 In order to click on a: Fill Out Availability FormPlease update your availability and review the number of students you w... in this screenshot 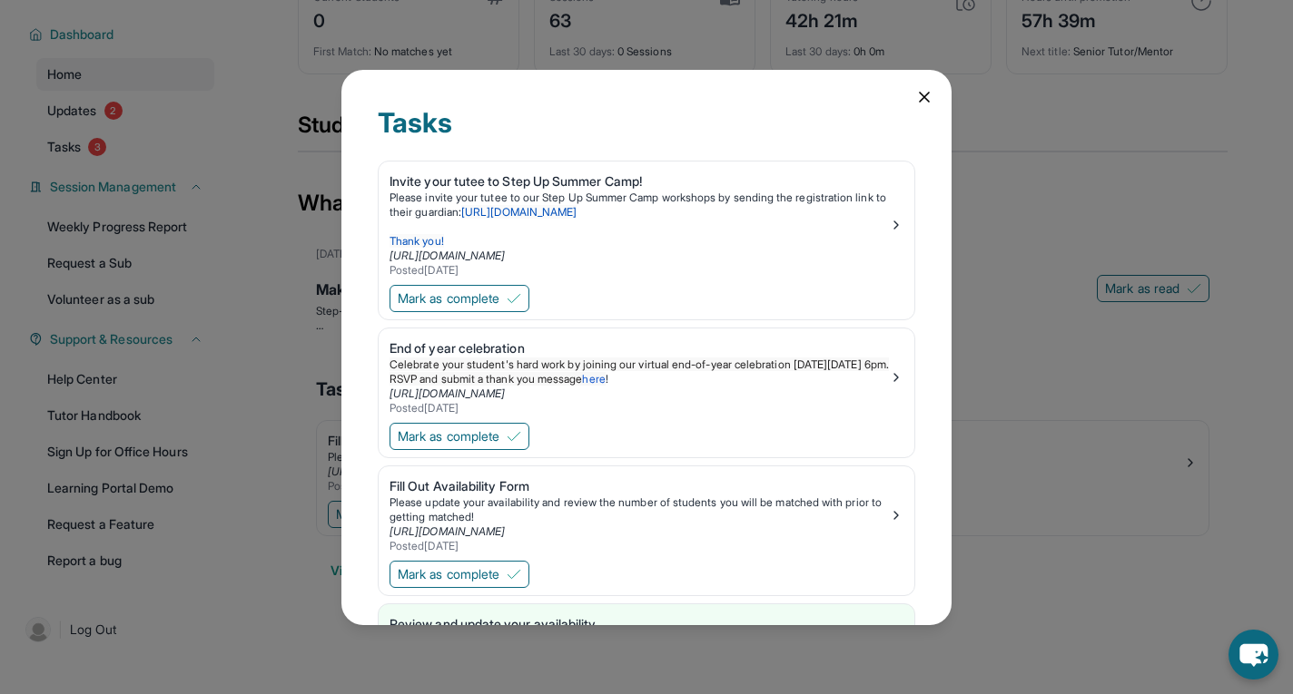, I will do `click(646, 512)`.